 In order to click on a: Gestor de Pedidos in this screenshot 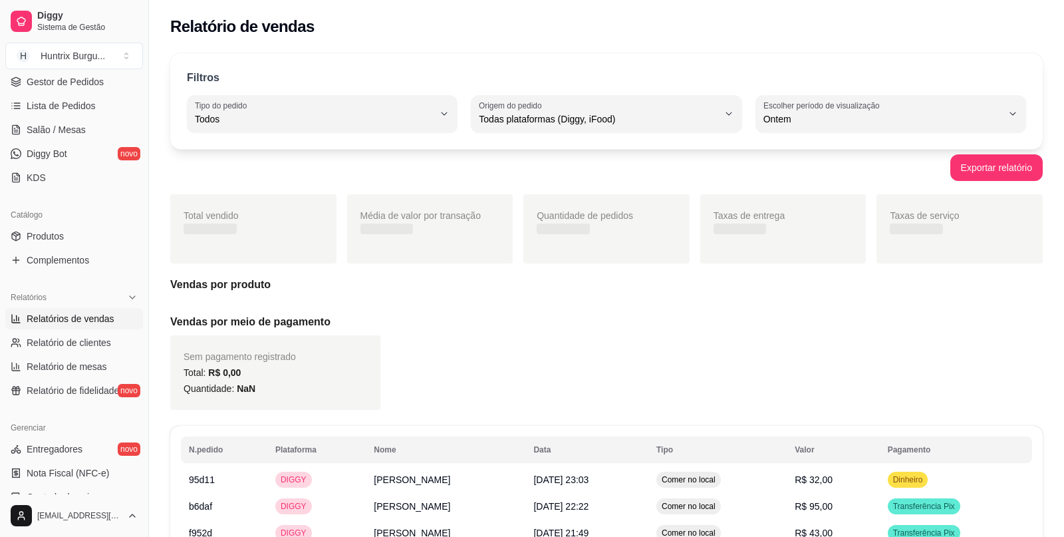, I will do `click(74, 82)`.